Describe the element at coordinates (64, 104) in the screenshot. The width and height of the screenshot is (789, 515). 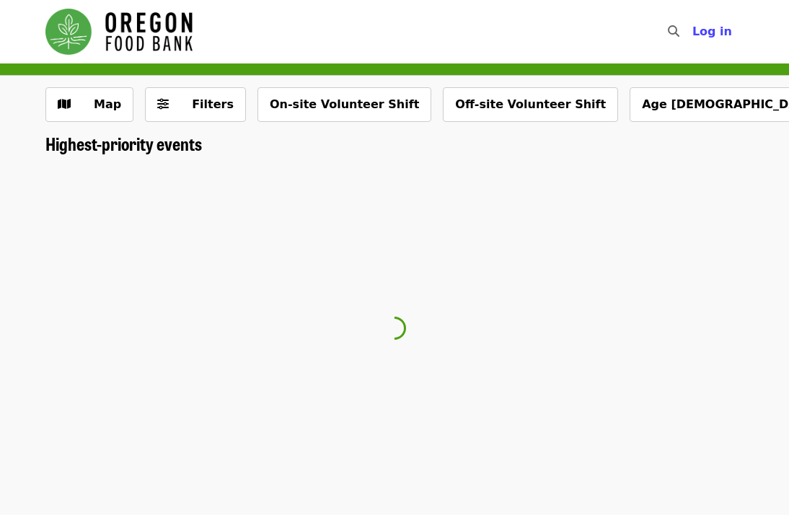
I see `i: map icon` at that location.